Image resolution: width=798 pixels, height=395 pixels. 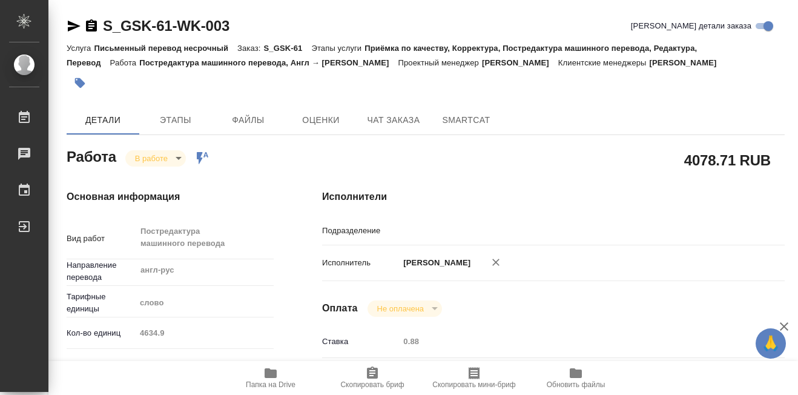 What do you see at coordinates (80, 48) in the screenshot?
I see `p: Услуга` at bounding box center [80, 48].